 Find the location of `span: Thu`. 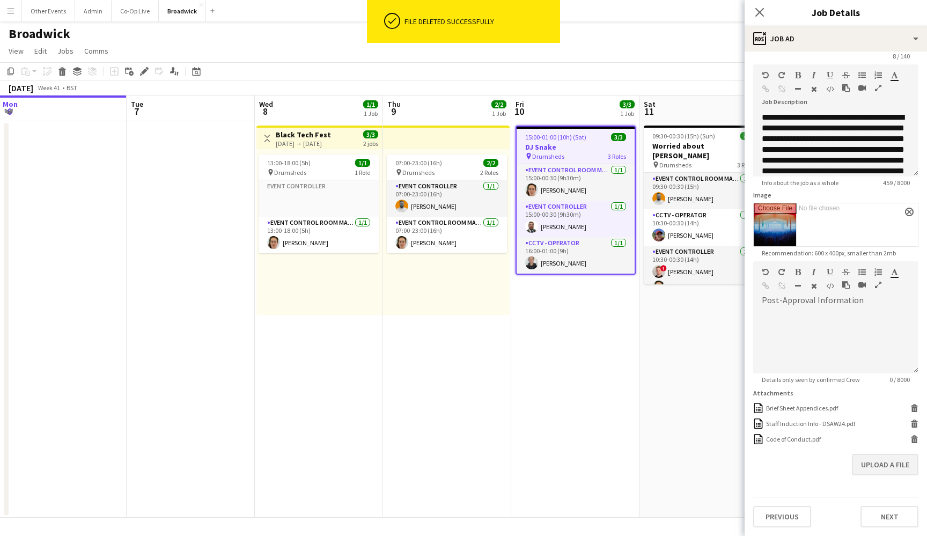

span: Thu is located at coordinates (394, 104).